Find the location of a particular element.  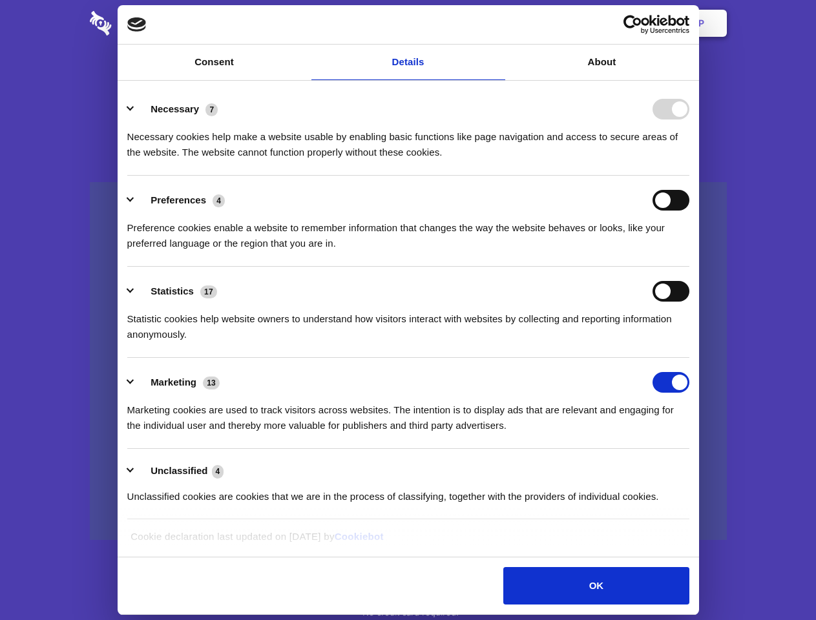

div: Statistic cookies help website owners to understand how visitors interact with websites by collec... is located at coordinates (408, 322).